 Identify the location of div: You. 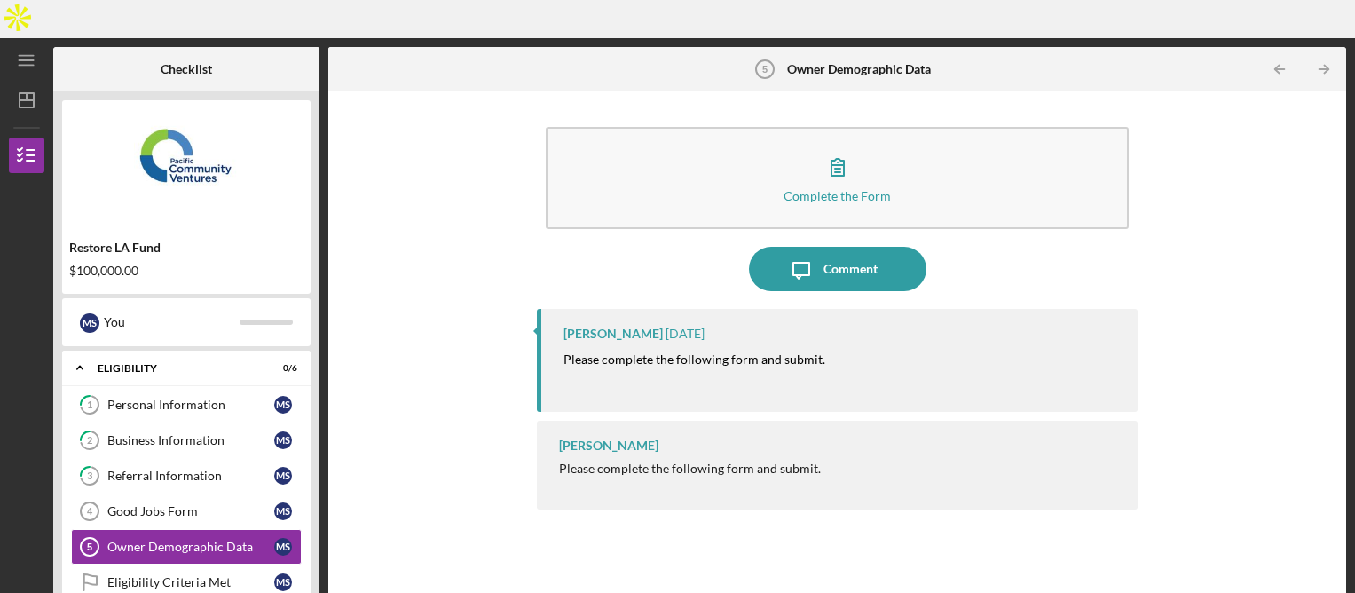
(171, 322).